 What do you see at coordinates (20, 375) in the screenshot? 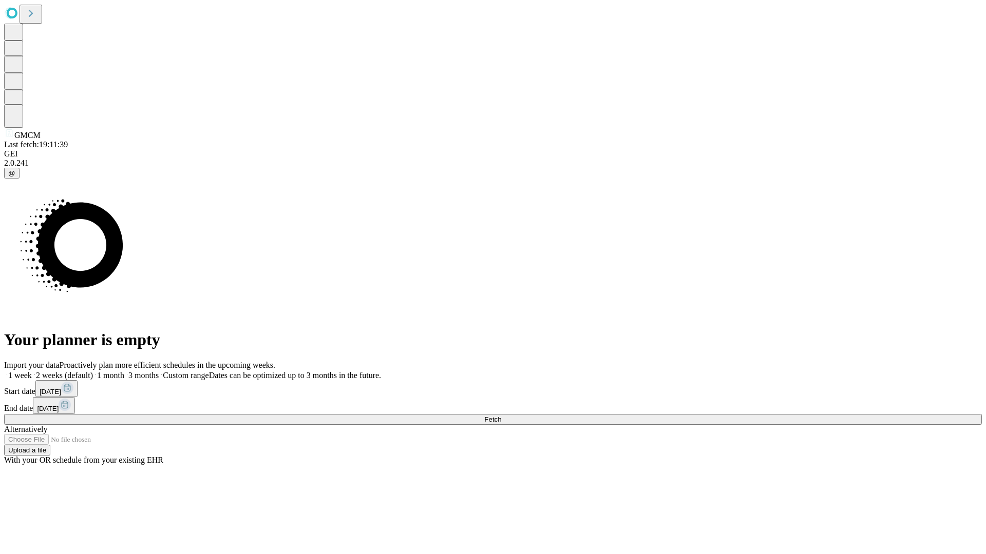
I see `span: 1 week` at bounding box center [20, 375].